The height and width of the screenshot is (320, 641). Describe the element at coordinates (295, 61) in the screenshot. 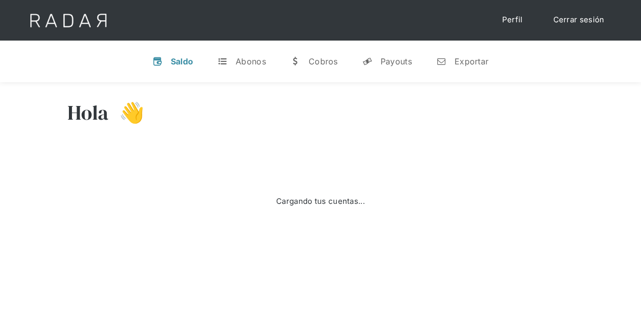

I see `div: w` at that location.